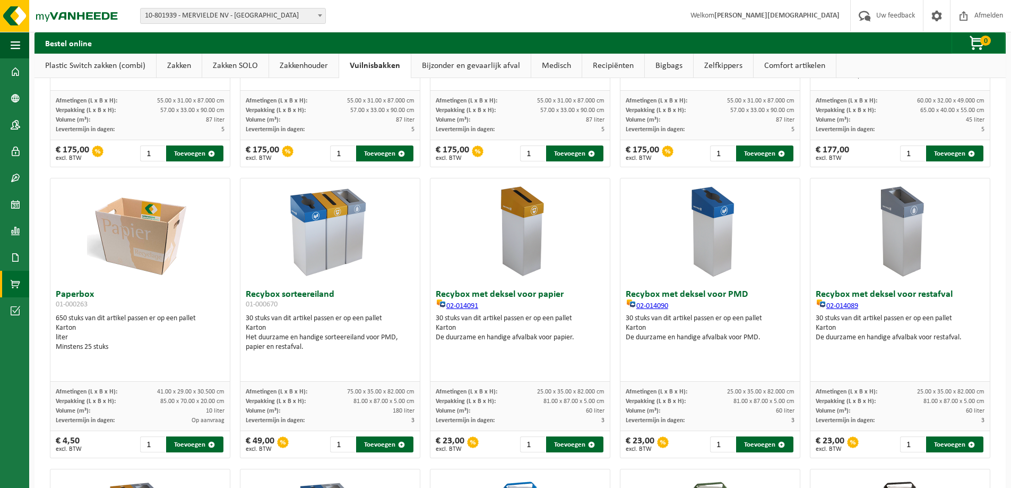 Image resolution: width=1011 pixels, height=488 pixels. Describe the element at coordinates (68, 42) in the screenshot. I see `h2: Bestel online` at that location.